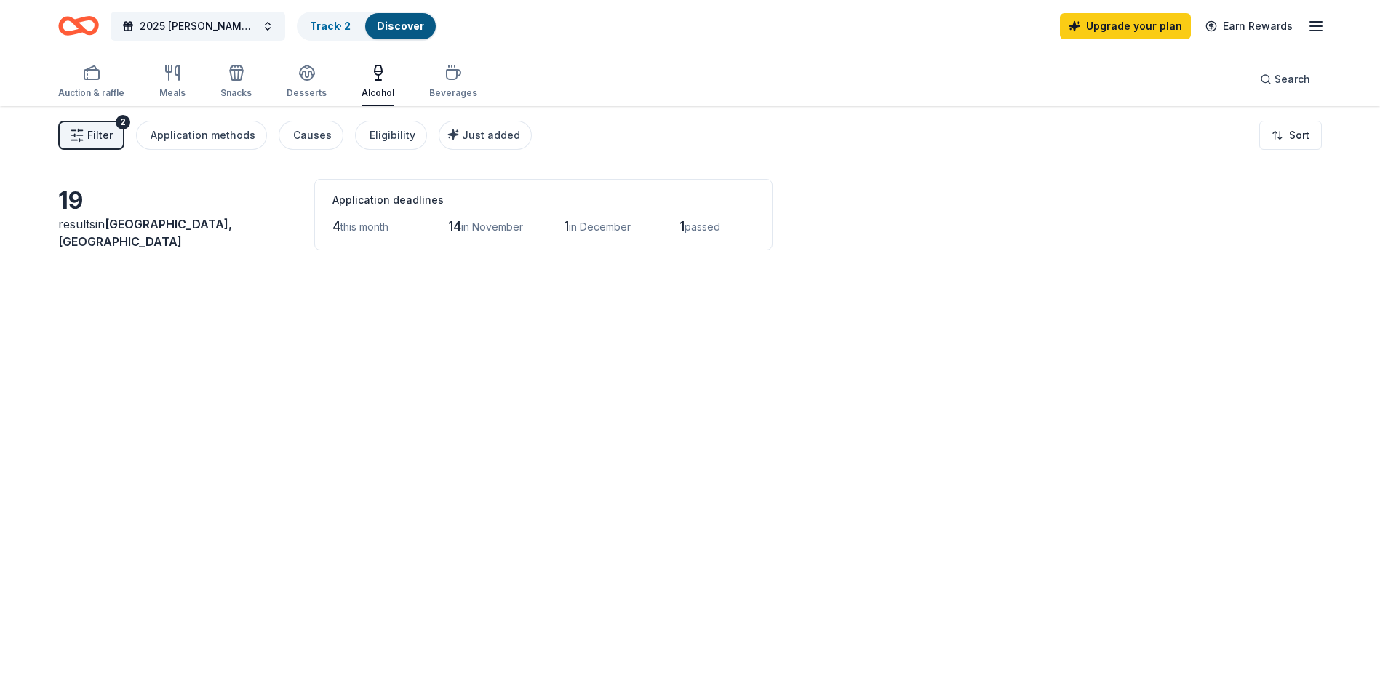  Describe the element at coordinates (1300, 135) in the screenshot. I see `span: Sort` at that location.